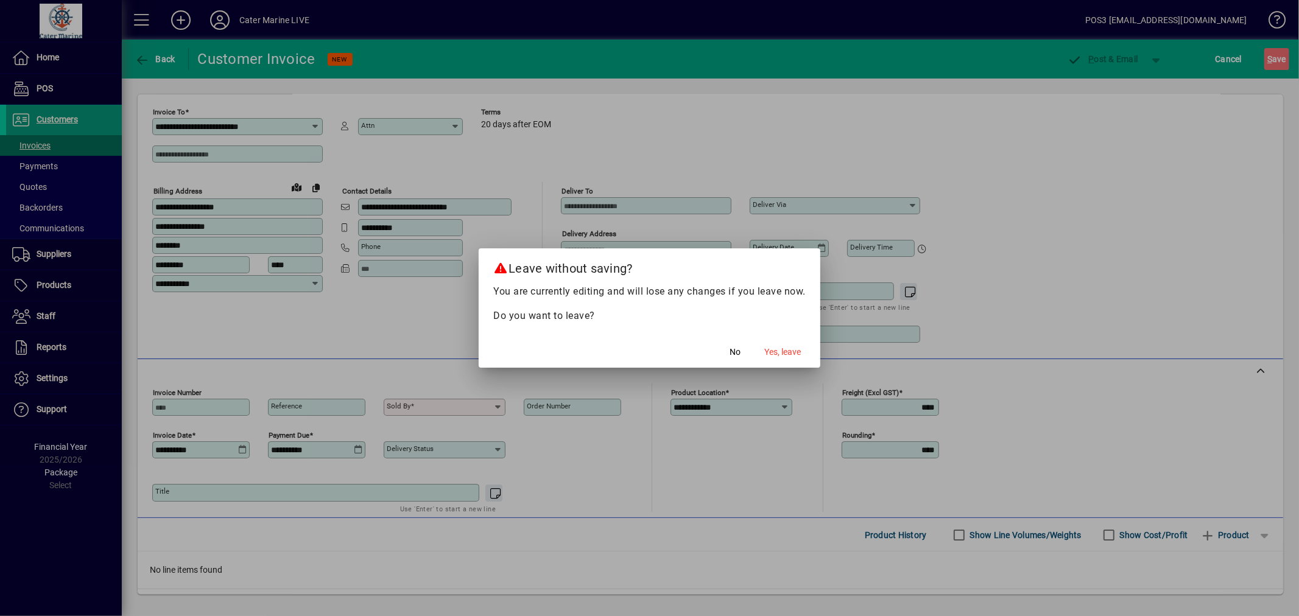 The height and width of the screenshot is (616, 1299). I want to click on button: Yes, leave, so click(782, 352).